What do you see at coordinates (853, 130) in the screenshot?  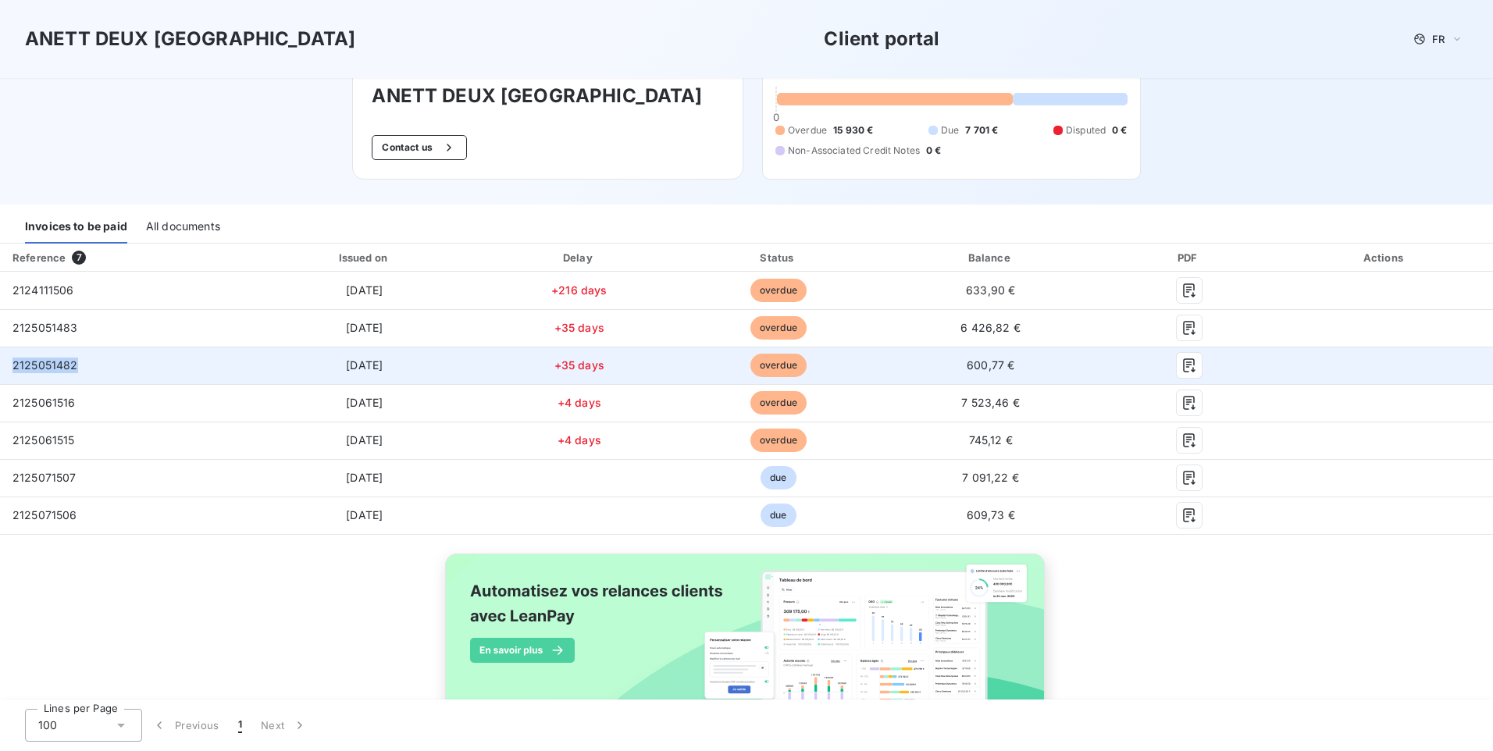 I see `span: 15 930 €` at bounding box center [853, 130].